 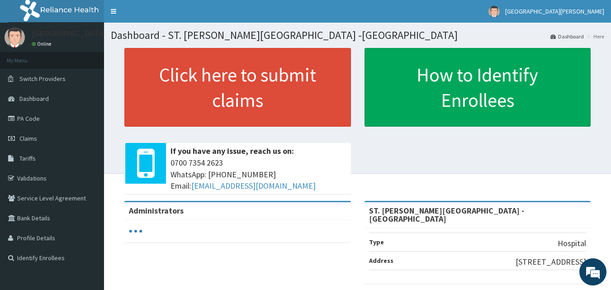 I want to click on li: Here, so click(x=594, y=36).